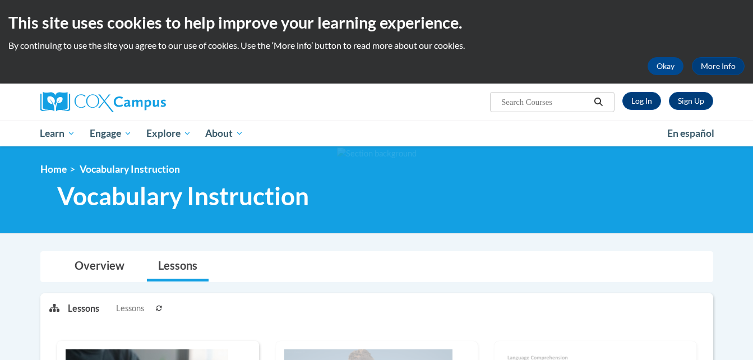  What do you see at coordinates (110, 133) in the screenshot?
I see `a: Engage` at bounding box center [110, 133].